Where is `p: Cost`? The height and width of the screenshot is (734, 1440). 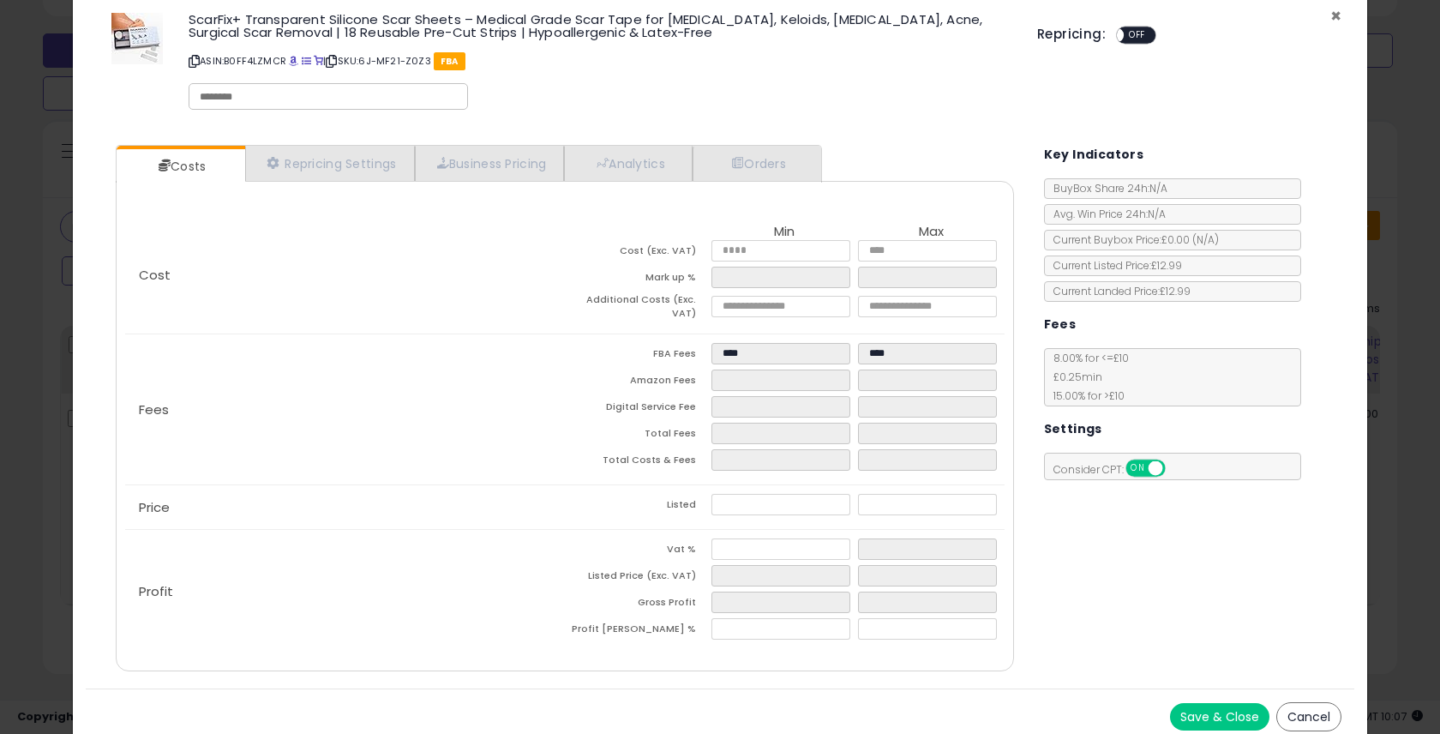 p: Cost is located at coordinates (345, 275).